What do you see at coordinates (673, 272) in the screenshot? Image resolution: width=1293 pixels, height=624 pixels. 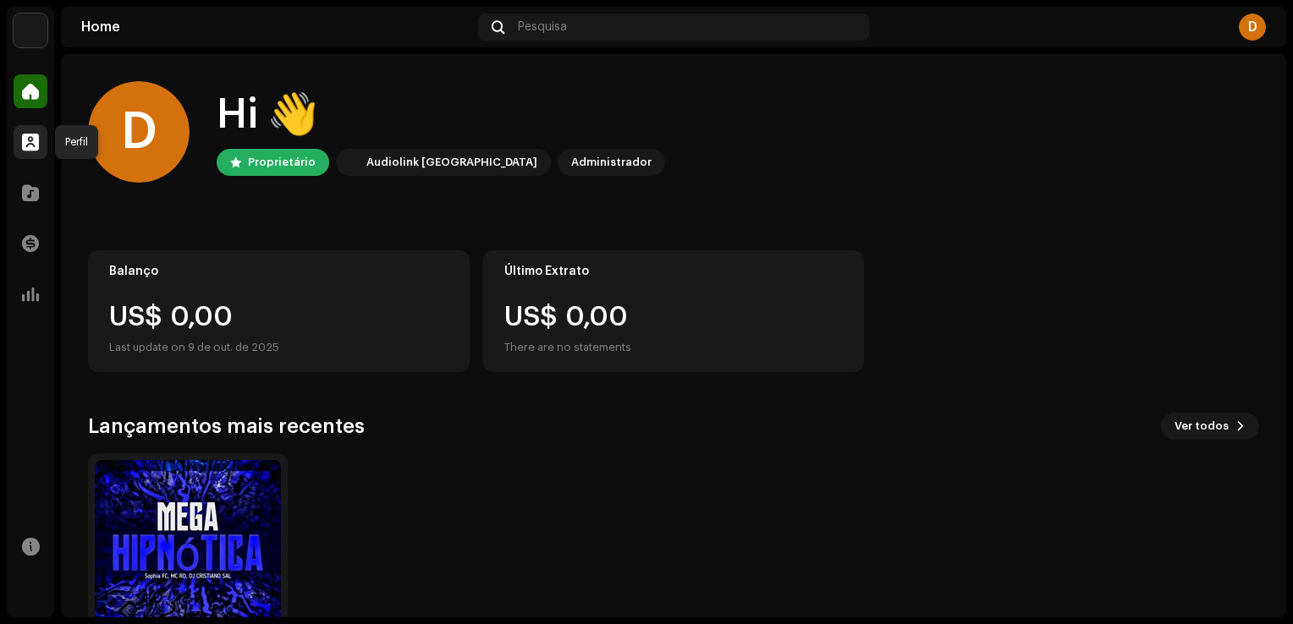 I see `div: Último Extrato` at bounding box center [673, 272].